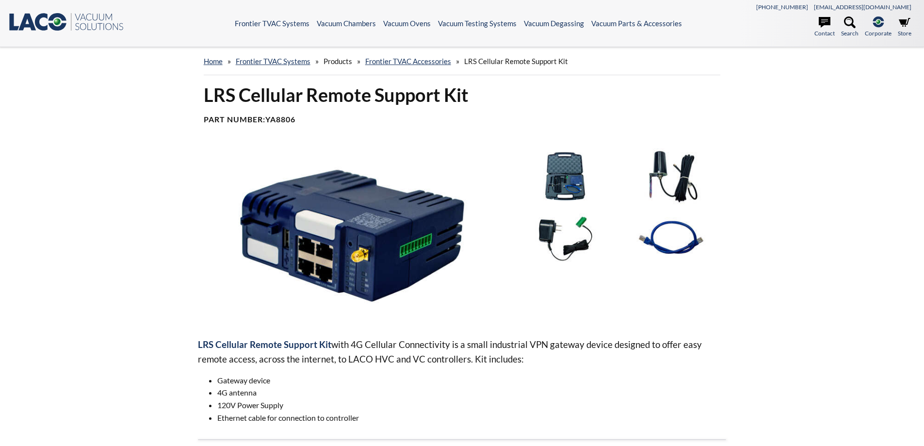  Describe the element at coordinates (670, 176) in the screenshot. I see `img: LRS Cellular Remote Support Antenna` at that location.